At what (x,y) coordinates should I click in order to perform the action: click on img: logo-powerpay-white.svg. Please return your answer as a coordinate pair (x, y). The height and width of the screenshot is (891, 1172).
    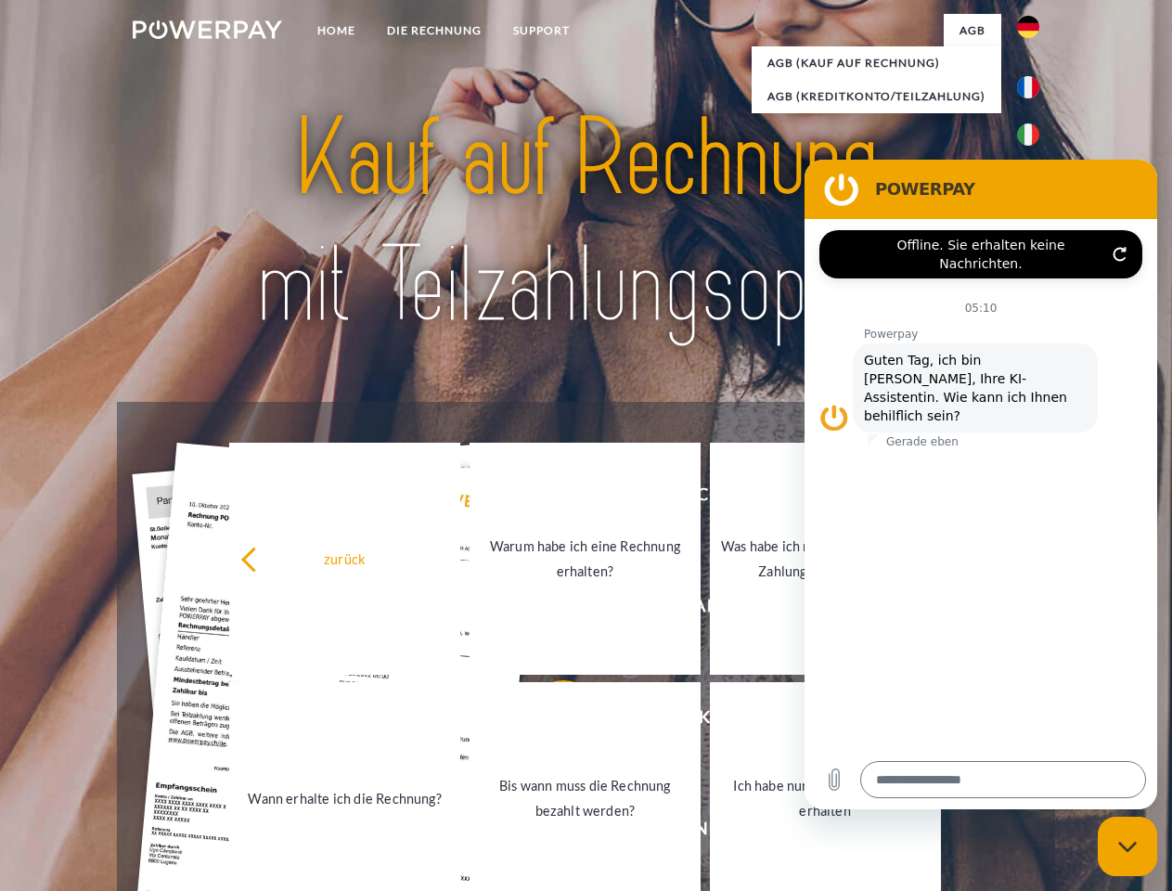
    Looking at the image, I should click on (207, 30).